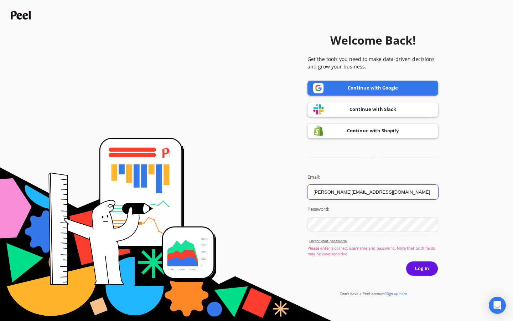  Describe the element at coordinates (373, 131) in the screenshot. I see `a: Continue with Shopify` at that location.